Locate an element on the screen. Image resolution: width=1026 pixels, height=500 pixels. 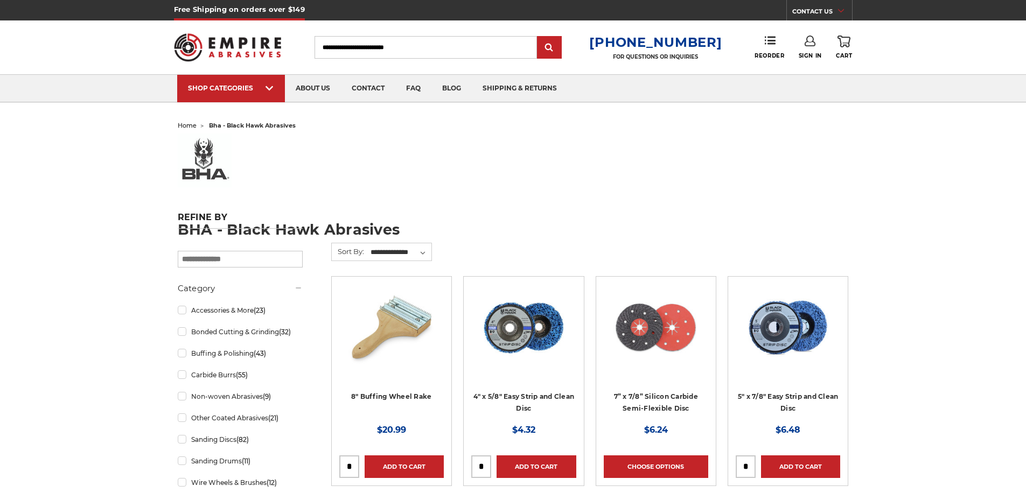
a: 4" x 5/8" Easy Strip and Clean Disc is located at coordinates (524, 403).